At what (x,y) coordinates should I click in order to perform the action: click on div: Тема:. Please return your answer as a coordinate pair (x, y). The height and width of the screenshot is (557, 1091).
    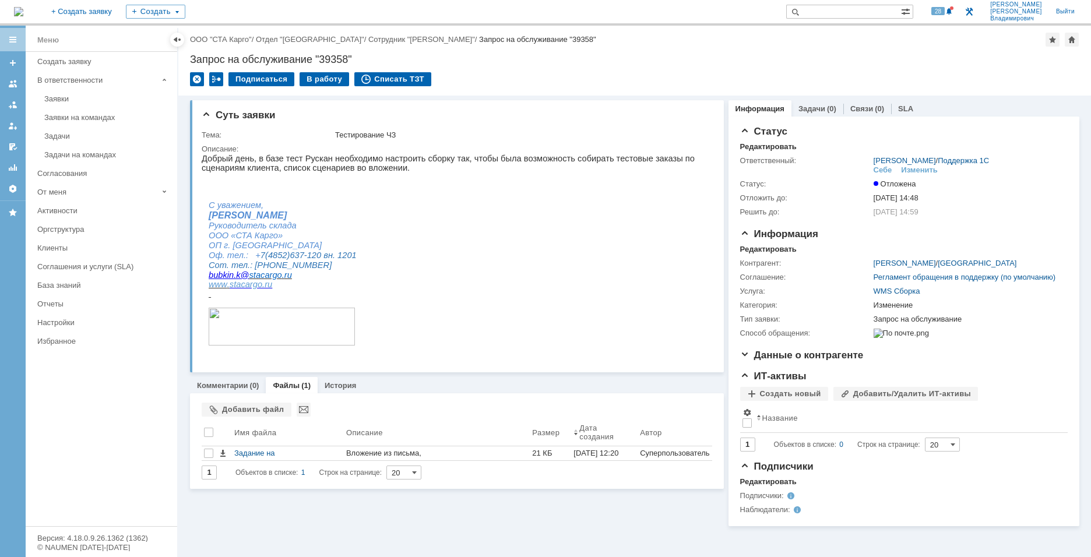
    Looking at the image, I should click on (267, 135).